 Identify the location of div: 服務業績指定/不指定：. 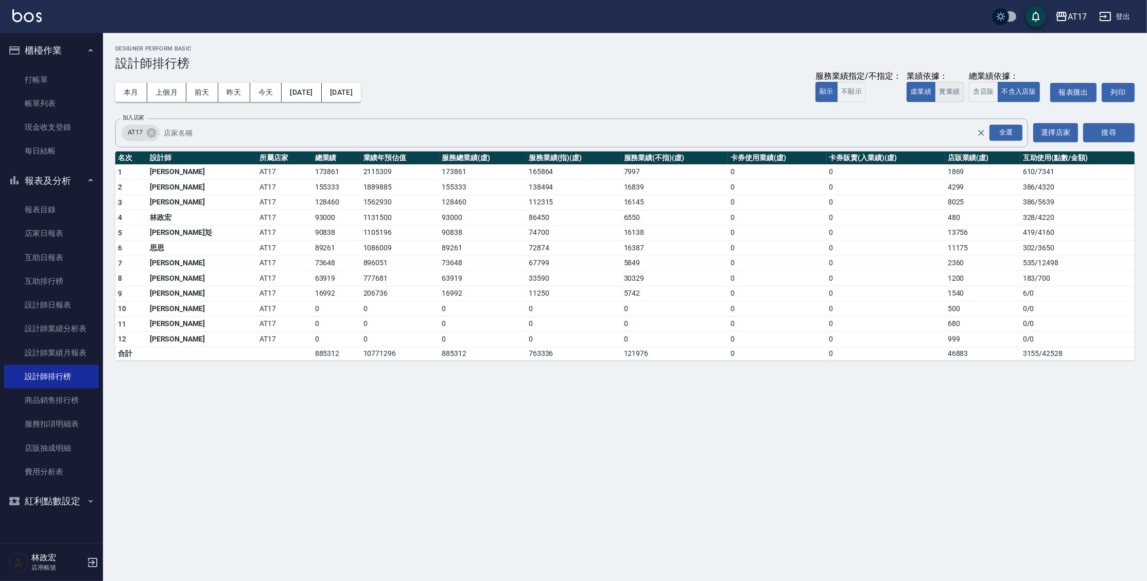
(858, 76).